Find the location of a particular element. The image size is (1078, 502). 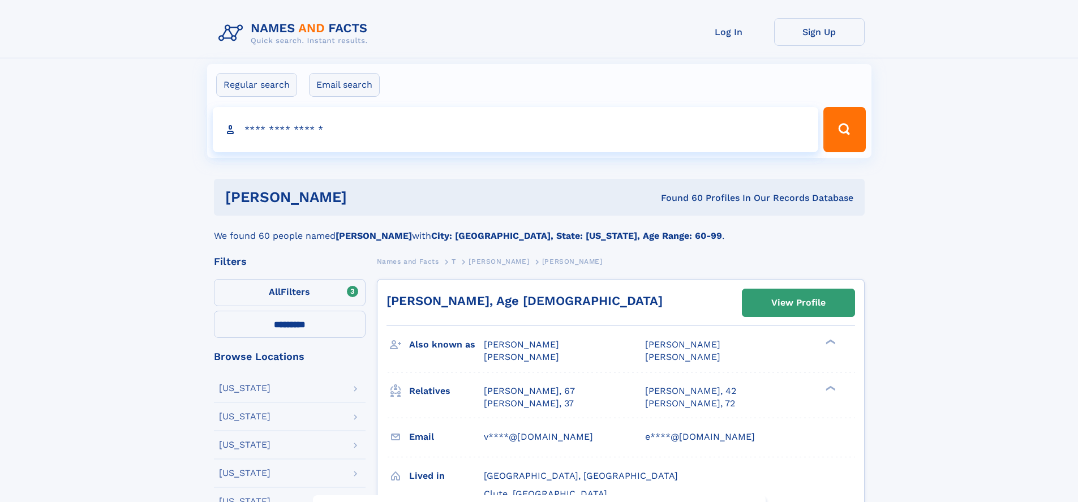

div: Filters is located at coordinates (290, 261).